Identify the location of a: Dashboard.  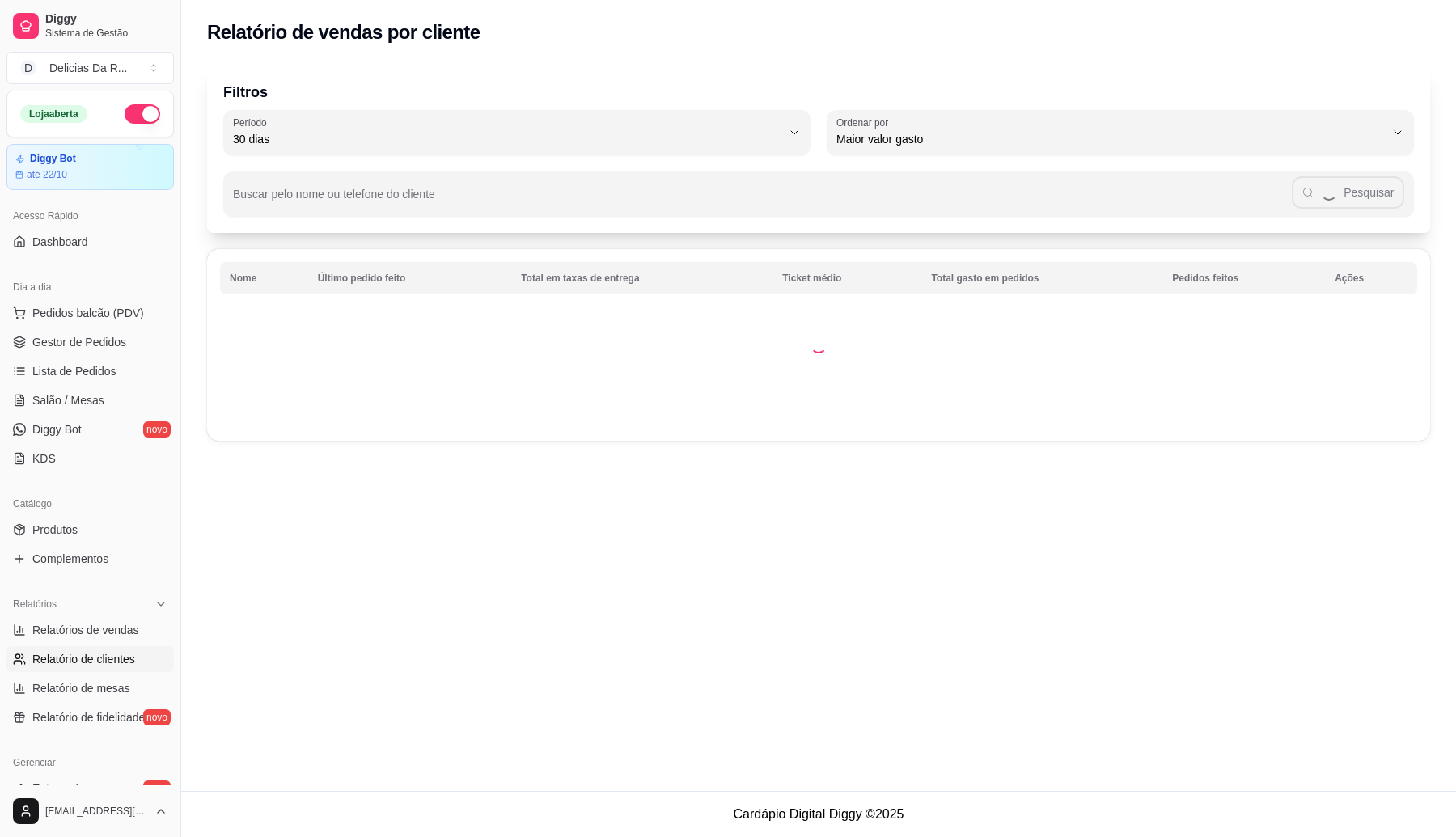
(90, 242).